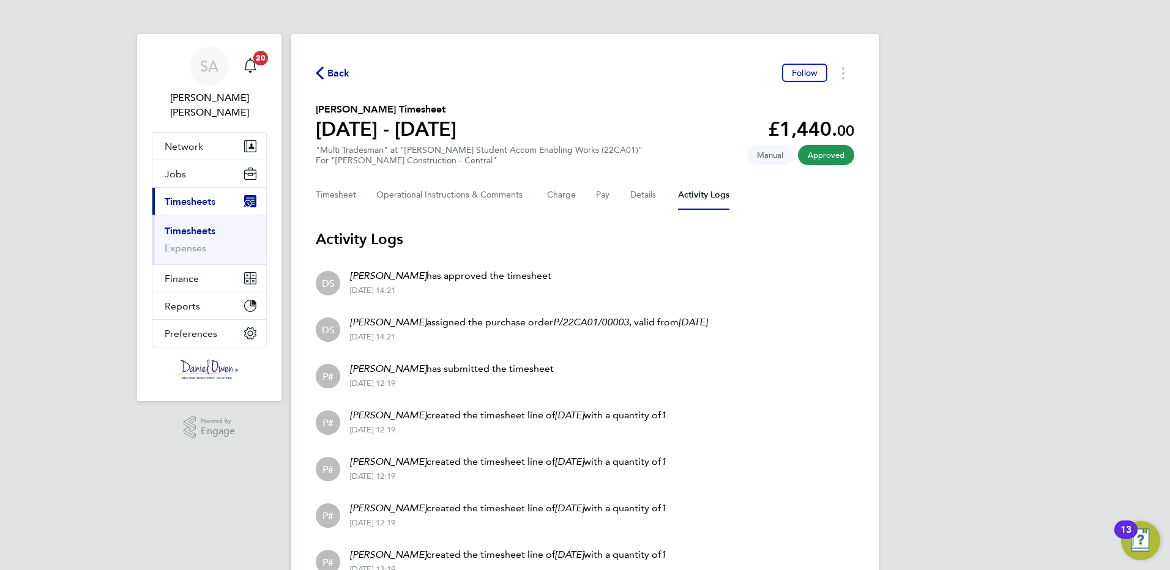 The image size is (1170, 570). Describe the element at coordinates (209, 201) in the screenshot. I see `button: Timesheets` at that location.